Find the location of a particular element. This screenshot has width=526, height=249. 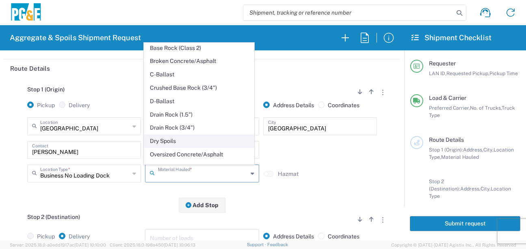

span: Load & Carrier is located at coordinates (448, 98).